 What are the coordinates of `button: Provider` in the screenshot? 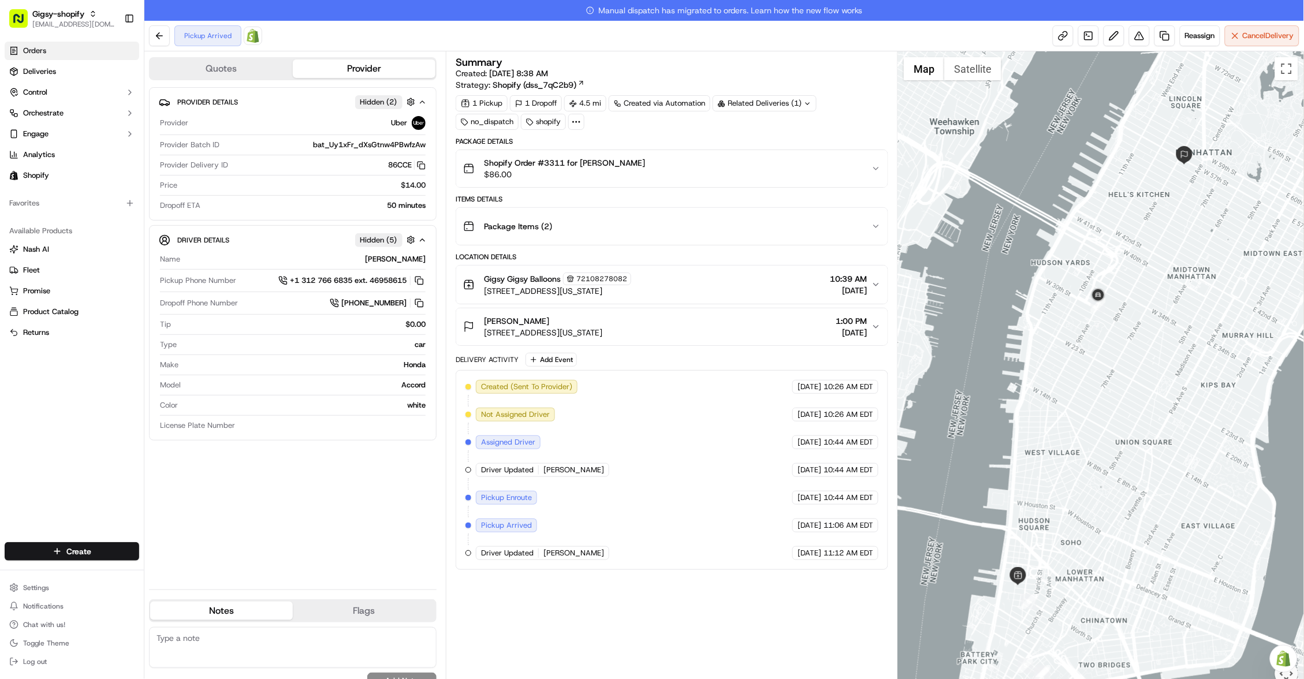 It's located at (364, 69).